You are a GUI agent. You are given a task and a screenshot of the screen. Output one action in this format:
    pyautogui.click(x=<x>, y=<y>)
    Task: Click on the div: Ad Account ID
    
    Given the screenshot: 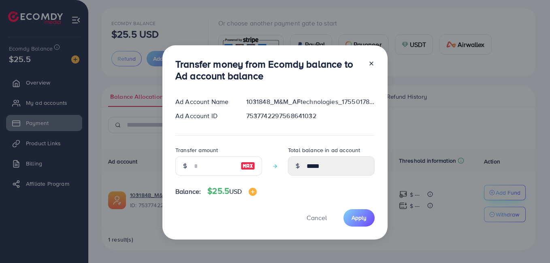 What is the action you would take?
    pyautogui.click(x=204, y=116)
    